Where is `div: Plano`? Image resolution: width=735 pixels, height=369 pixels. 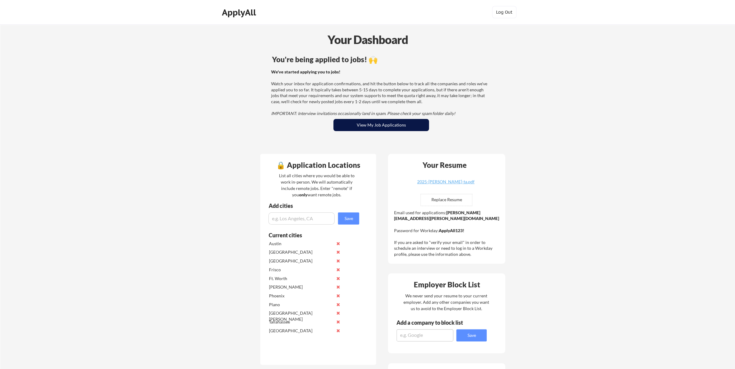 div: Plano is located at coordinates (300, 305).